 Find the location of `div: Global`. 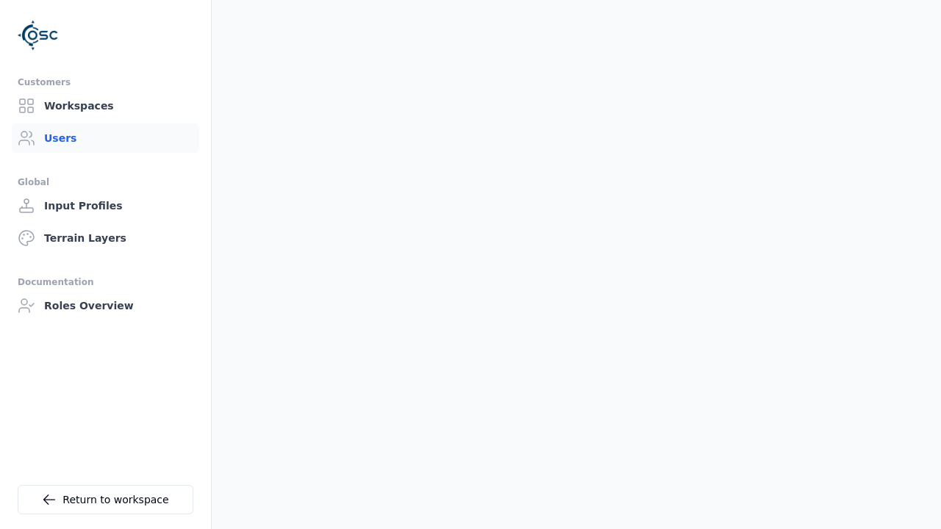

div: Global is located at coordinates (105, 182).